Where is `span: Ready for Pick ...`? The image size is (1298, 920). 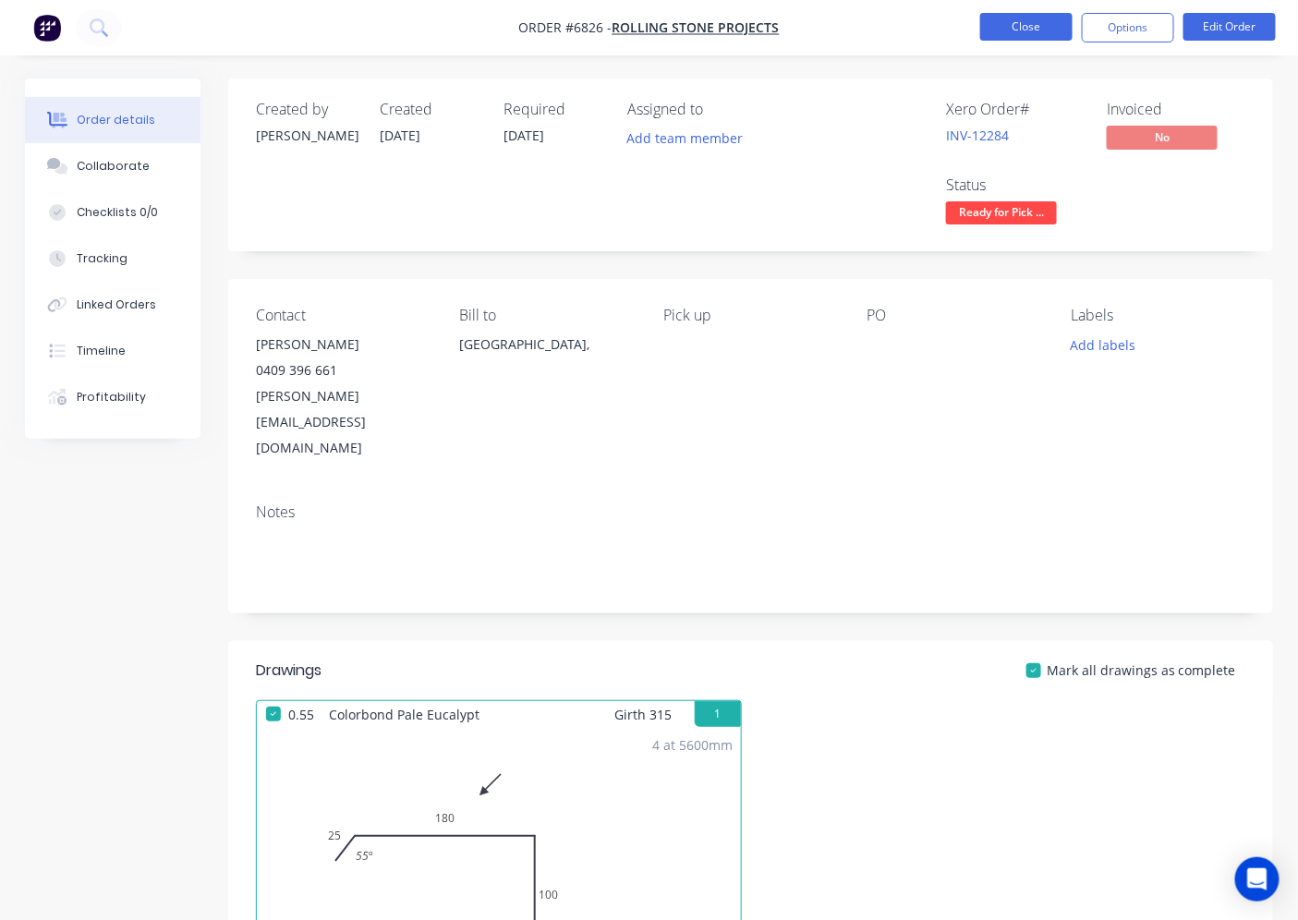 span: Ready for Pick ... is located at coordinates (1001, 212).